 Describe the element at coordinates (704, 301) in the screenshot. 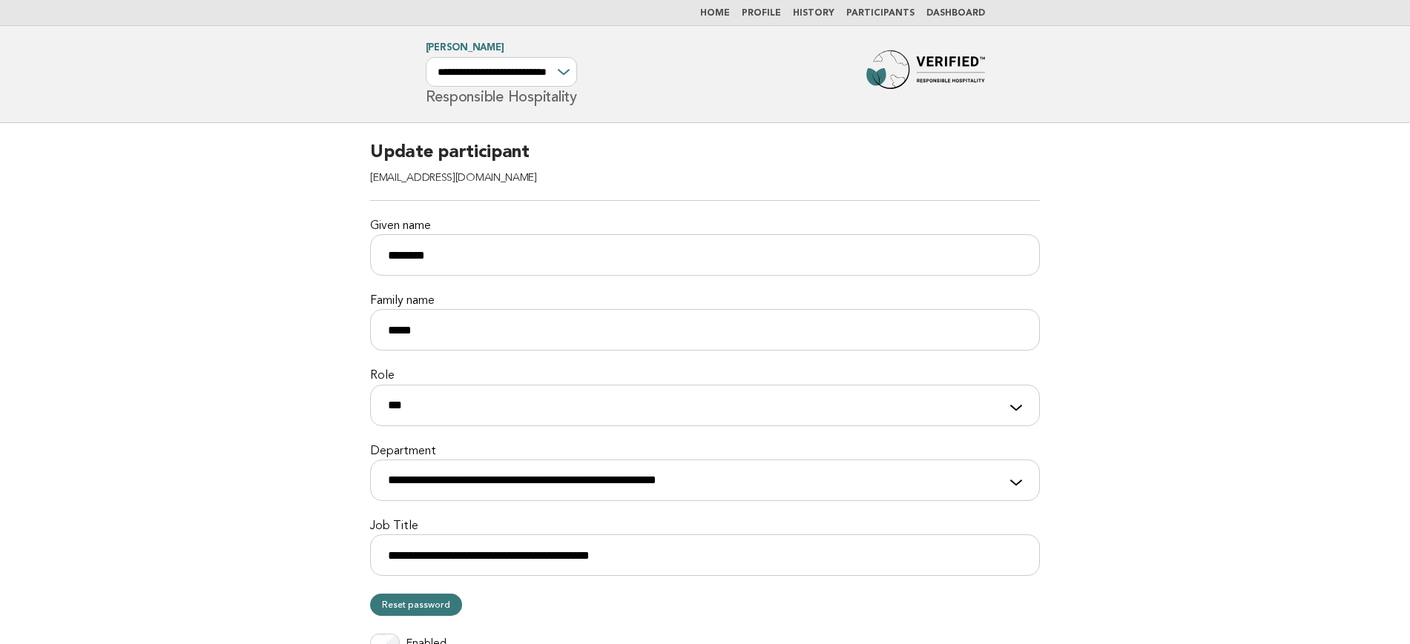

I see `label: Family name` at that location.